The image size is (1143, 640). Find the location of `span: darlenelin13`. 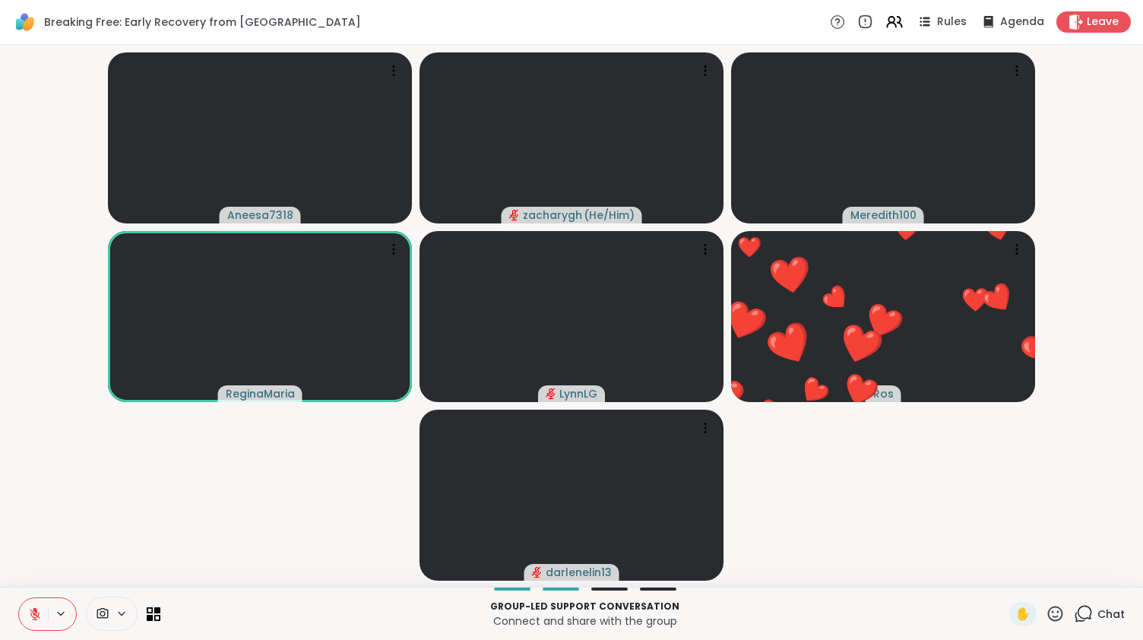

span: darlenelin13 is located at coordinates (578, 572).